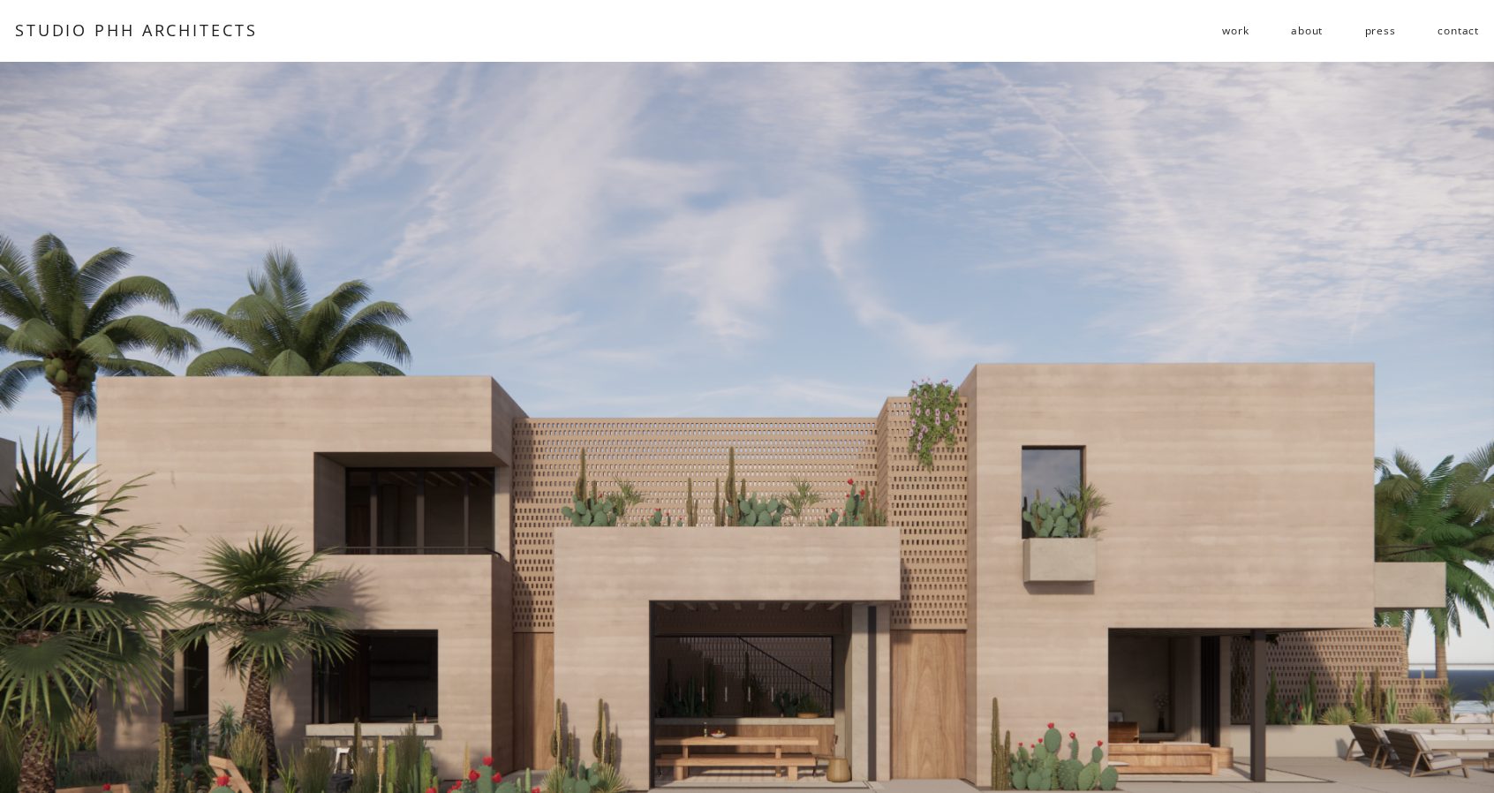  I want to click on a: press, so click(1380, 31).